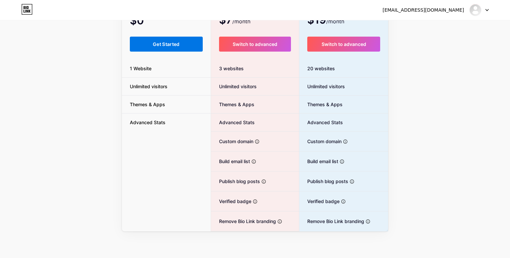 This screenshot has width=510, height=258. What do you see at coordinates (166, 44) in the screenshot?
I see `button: Get Started` at bounding box center [166, 44].